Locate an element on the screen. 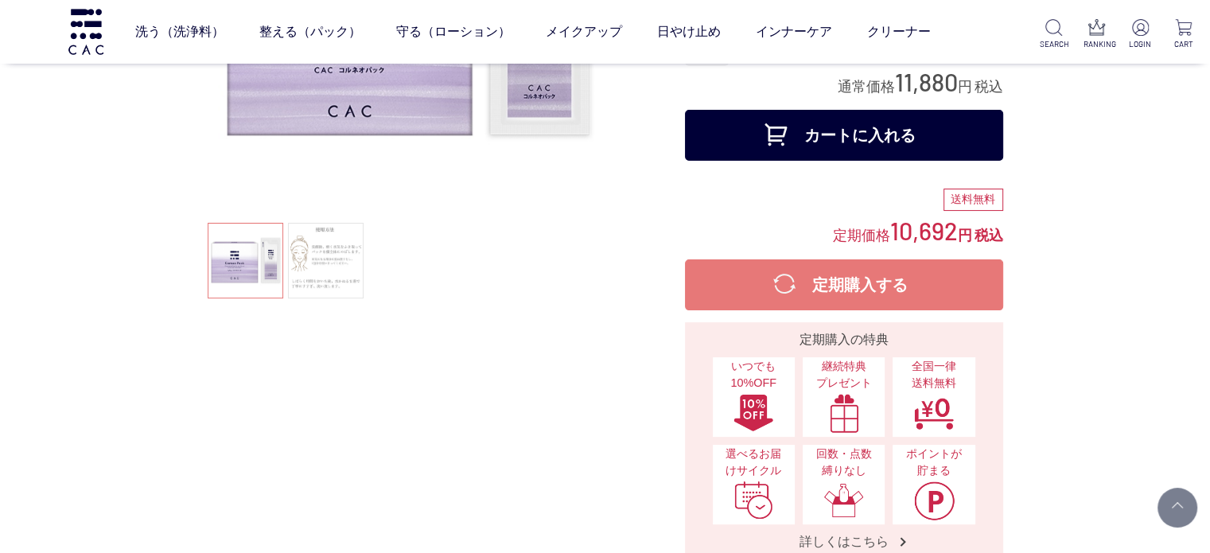  p: CART is located at coordinates (1183, 44).